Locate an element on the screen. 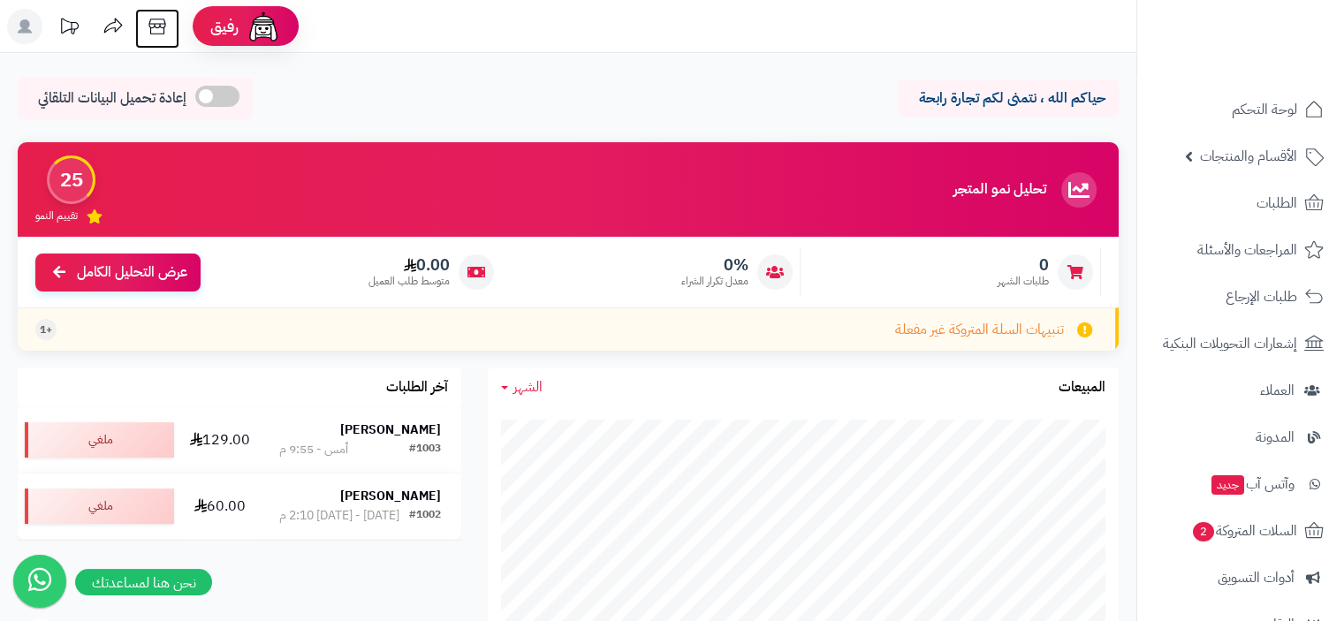  span: تقييم النمو is located at coordinates (57, 216).